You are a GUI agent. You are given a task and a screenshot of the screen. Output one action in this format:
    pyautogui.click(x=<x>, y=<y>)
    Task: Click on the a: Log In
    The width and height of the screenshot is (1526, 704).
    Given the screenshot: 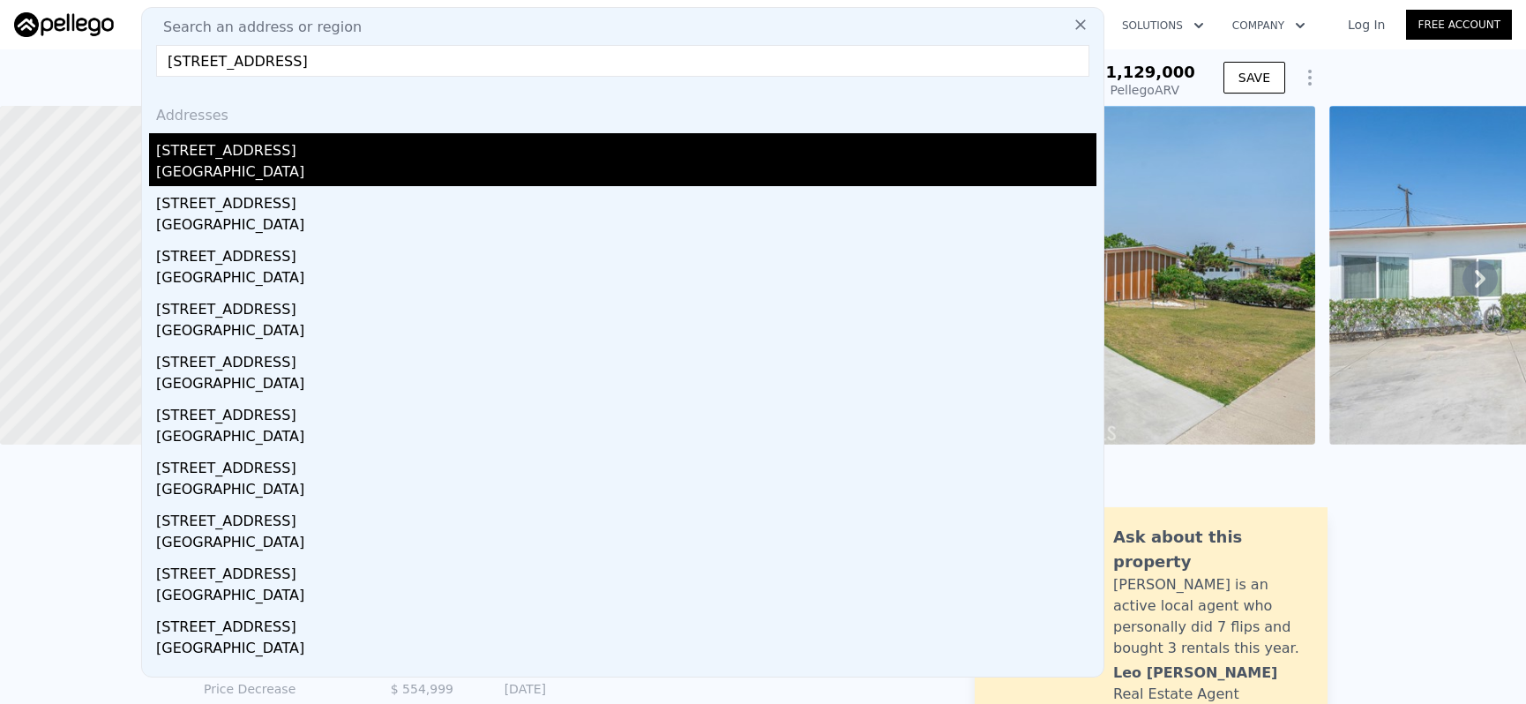 What is the action you would take?
    pyautogui.click(x=1367, y=25)
    